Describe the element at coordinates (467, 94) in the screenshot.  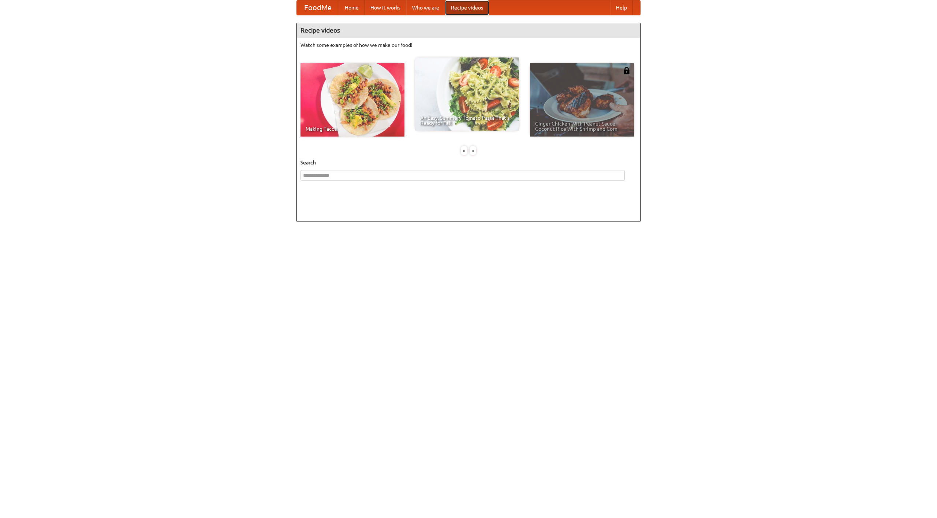
I see `a: An Easy, Summery Tomato Pasta That's Ready for Fall` at that location.